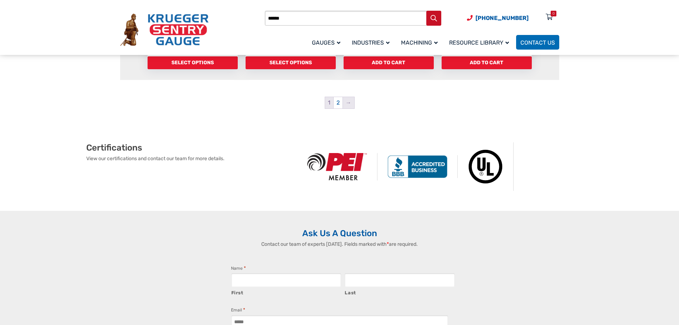  I want to click on nav: Product Pagination, so click(340, 104).